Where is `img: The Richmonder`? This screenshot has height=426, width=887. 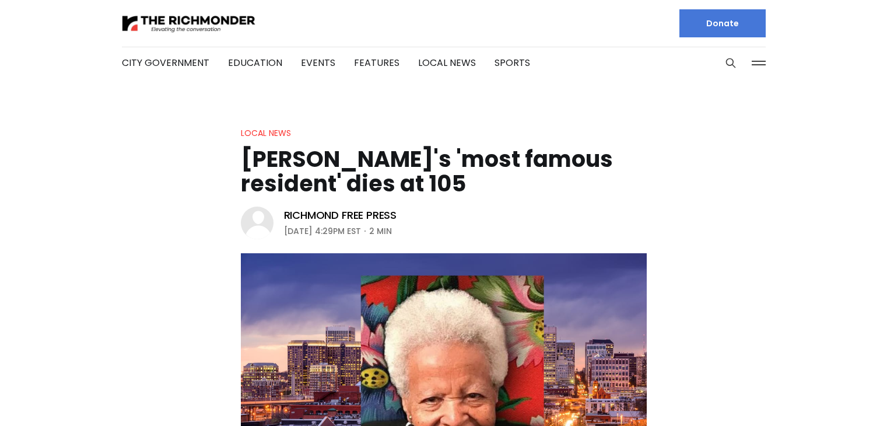 img: The Richmonder is located at coordinates (189, 23).